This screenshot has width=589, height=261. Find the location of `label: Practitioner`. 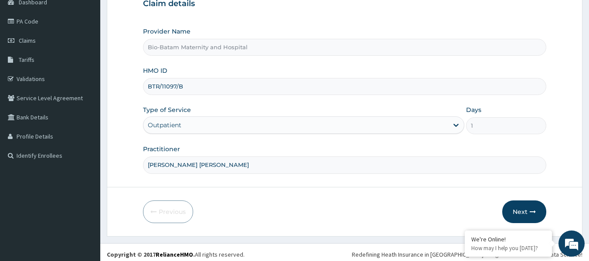

label: Practitioner is located at coordinates (161, 149).